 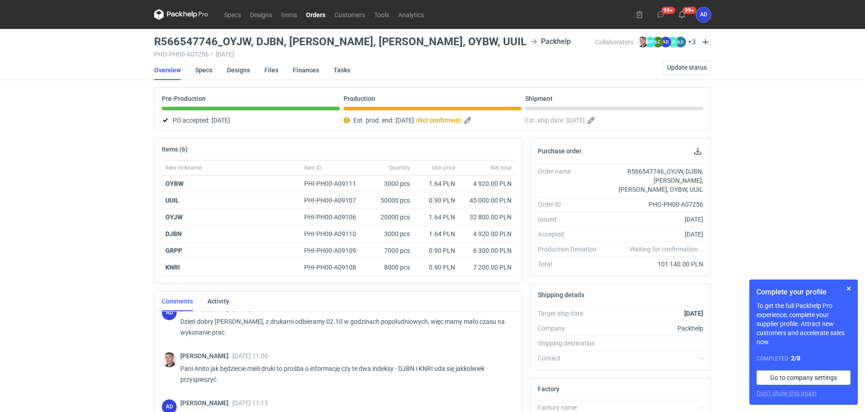 What do you see at coordinates (487, 200) in the screenshot?
I see `div: 45 000.00 PLN` at bounding box center [487, 200].